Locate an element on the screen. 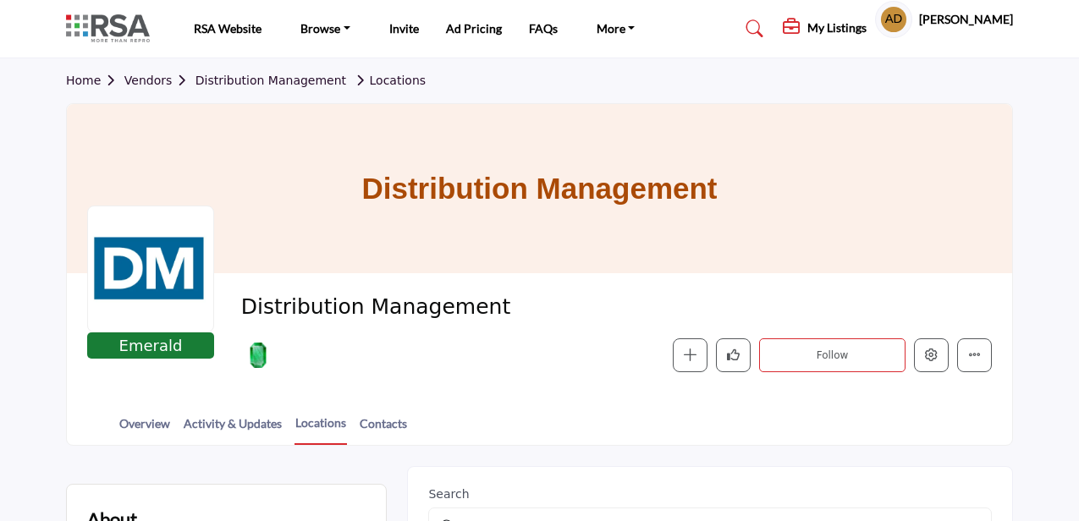 The width and height of the screenshot is (1079, 521). a: Activity & Updates is located at coordinates (233, 429).